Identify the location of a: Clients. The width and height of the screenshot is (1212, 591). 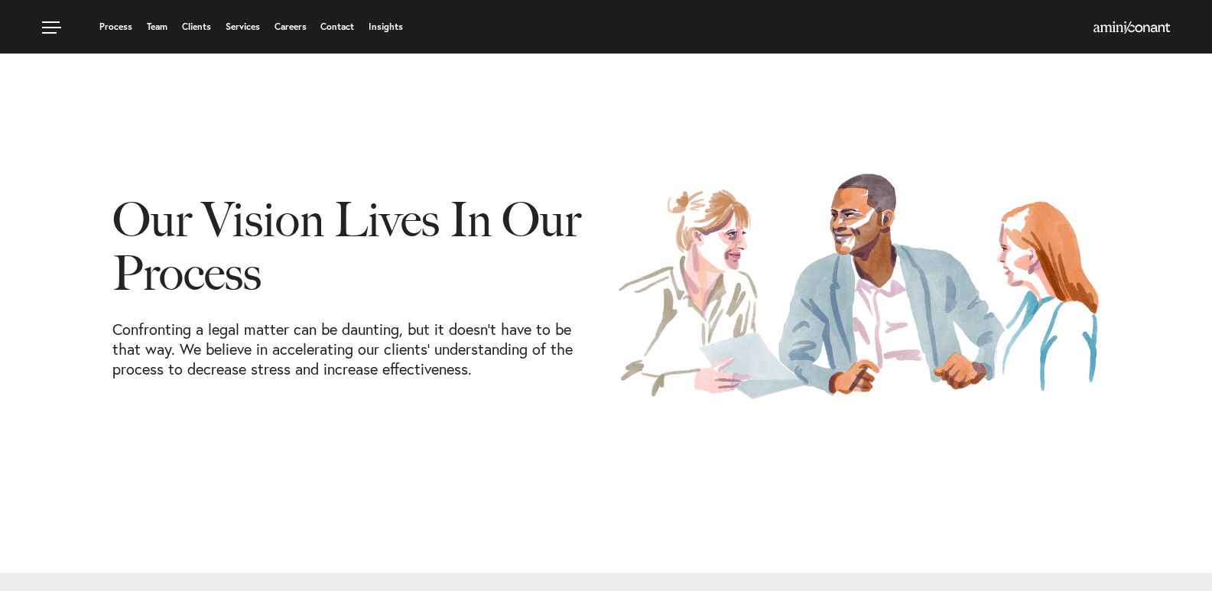
(197, 27).